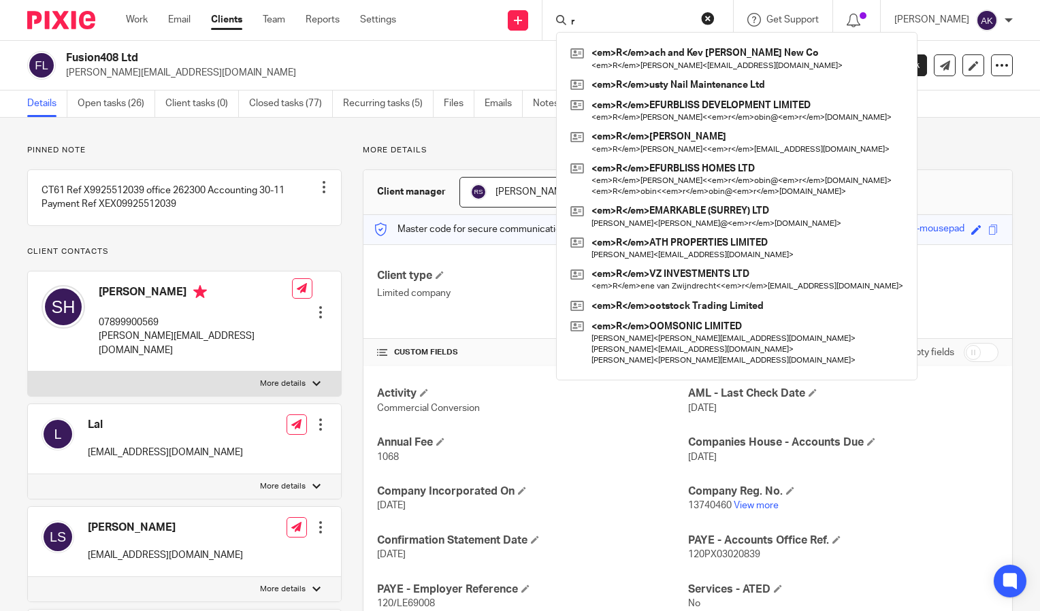 The height and width of the screenshot is (611, 1040). I want to click on a: Work, so click(137, 20).